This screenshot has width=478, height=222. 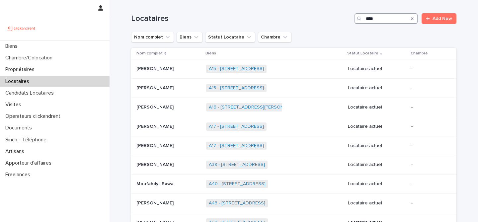 I want to click on p: Apporteur d'affaires, so click(x=30, y=163).